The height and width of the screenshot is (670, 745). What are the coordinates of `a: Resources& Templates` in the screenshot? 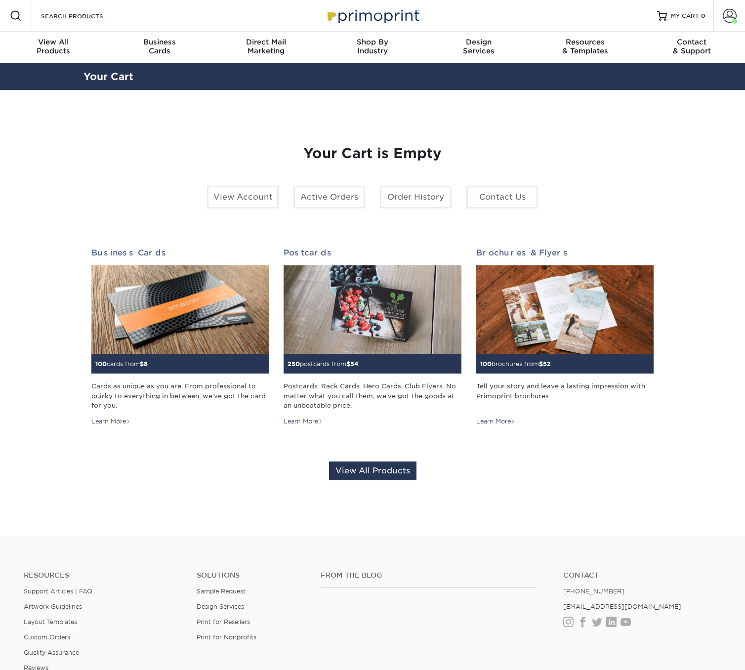 It's located at (585, 47).